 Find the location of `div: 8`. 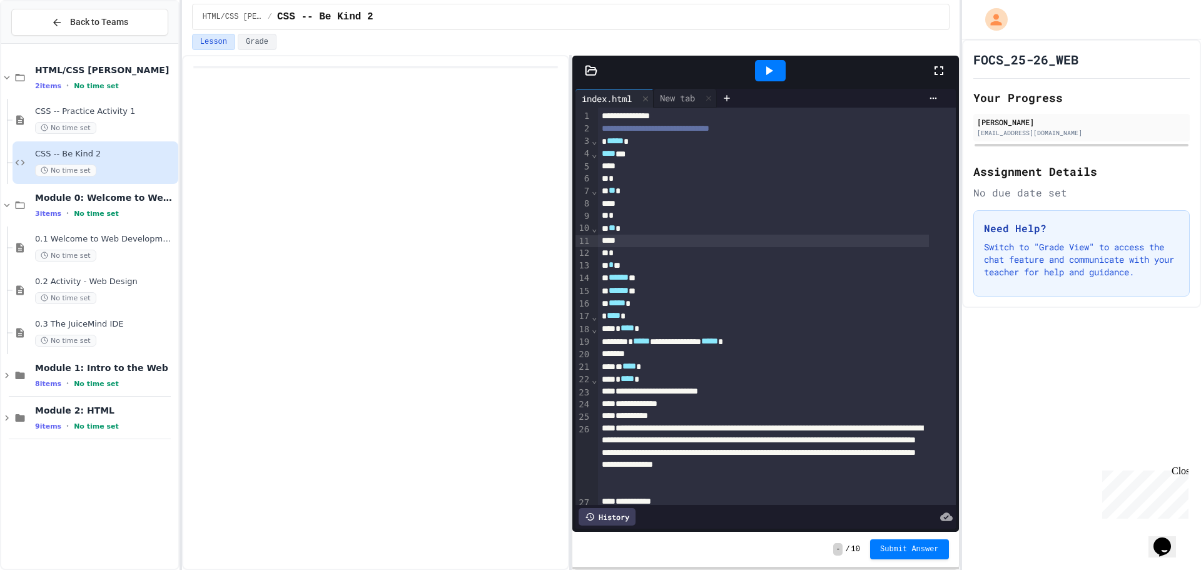

div: 8 is located at coordinates (583, 204).